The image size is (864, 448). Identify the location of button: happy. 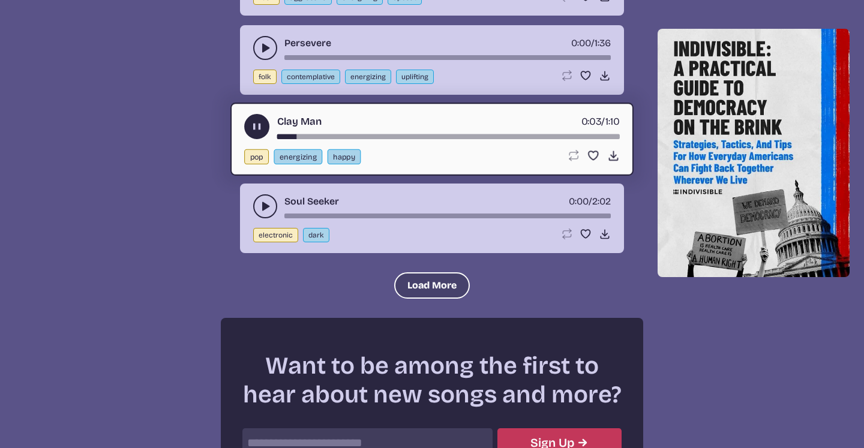
(344, 157).